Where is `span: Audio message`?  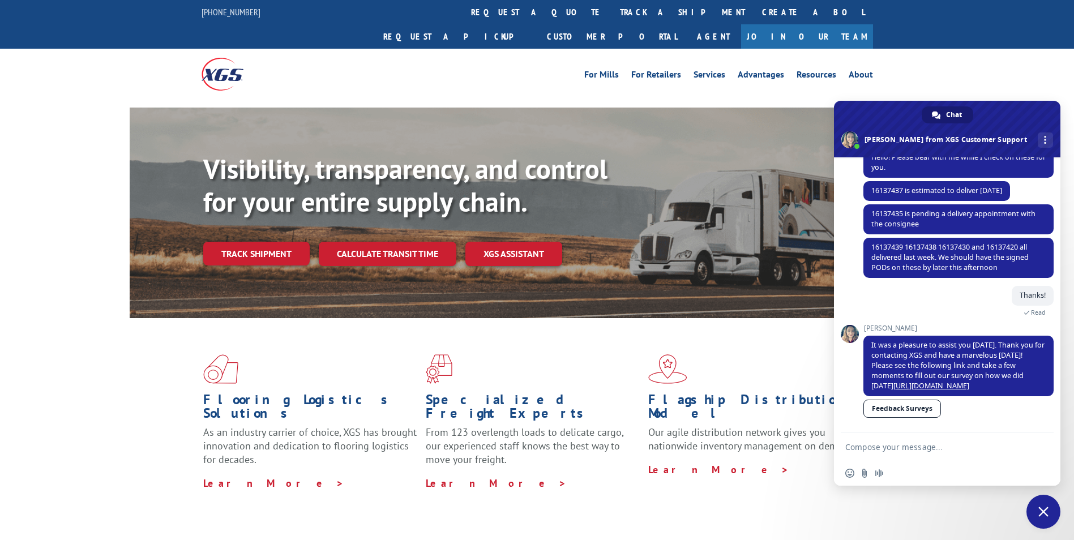
span: Audio message is located at coordinates (880, 474).